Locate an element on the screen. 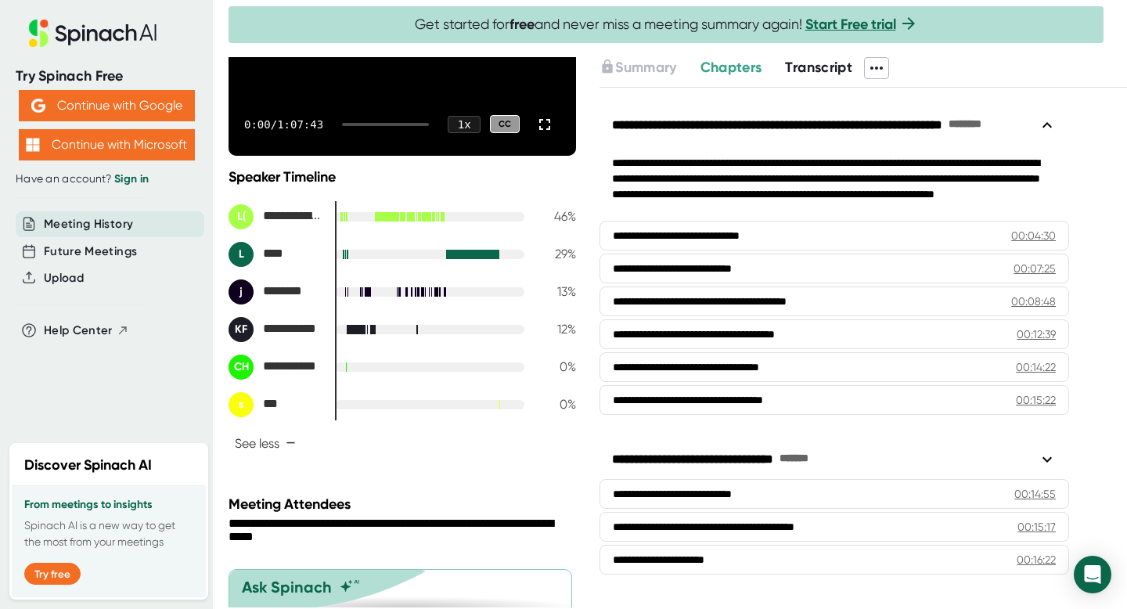 The image size is (1127, 609). p: Spinach AI is a new way to get the most from your meetings is located at coordinates (109, 534).